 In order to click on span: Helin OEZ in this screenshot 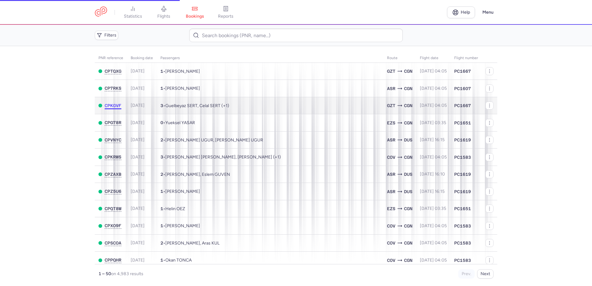, I will do `click(175, 209)`.